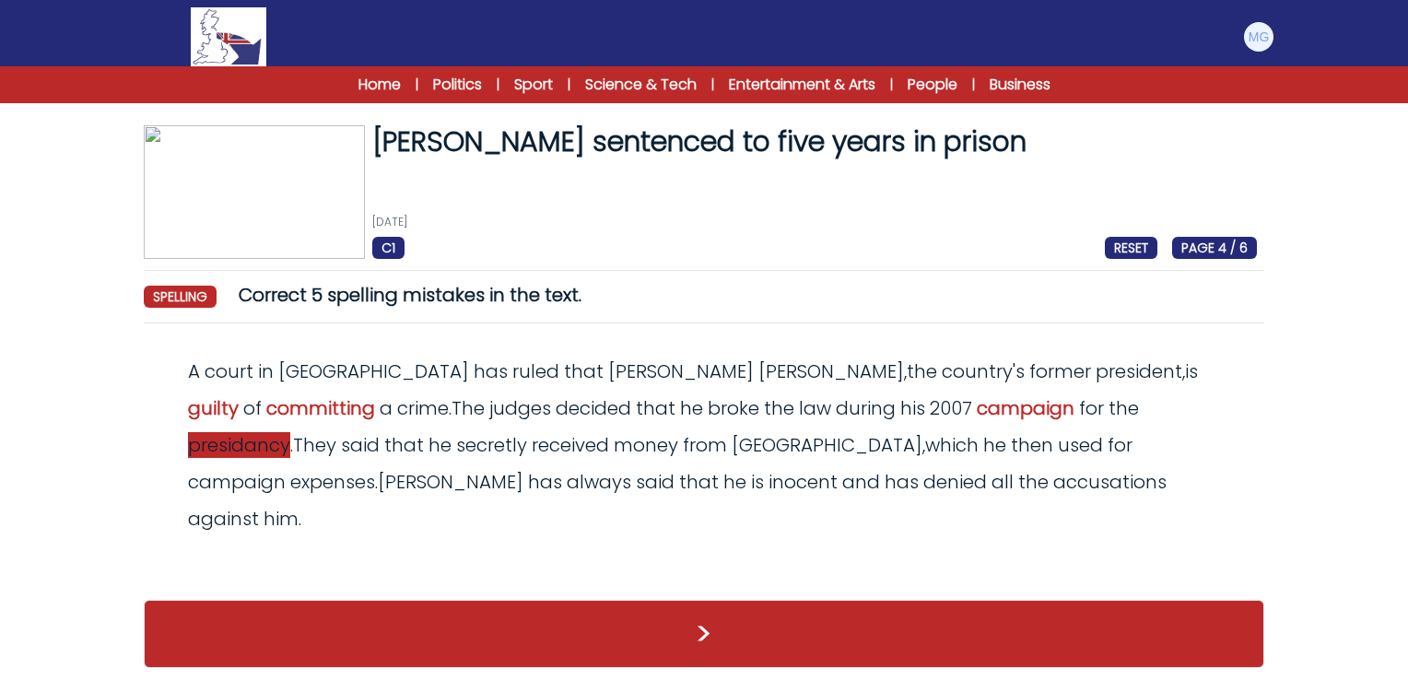  Describe the element at coordinates (380, 85) in the screenshot. I see `a: Home` at that location.